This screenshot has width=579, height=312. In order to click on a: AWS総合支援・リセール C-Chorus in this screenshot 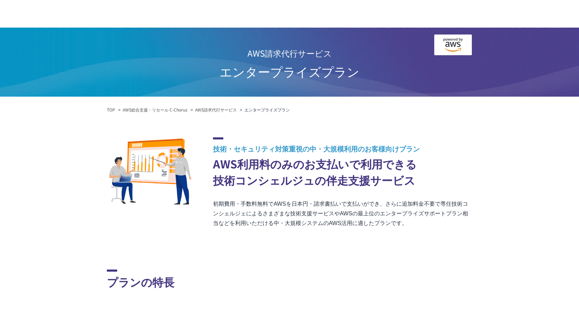, I will do `click(155, 110)`.